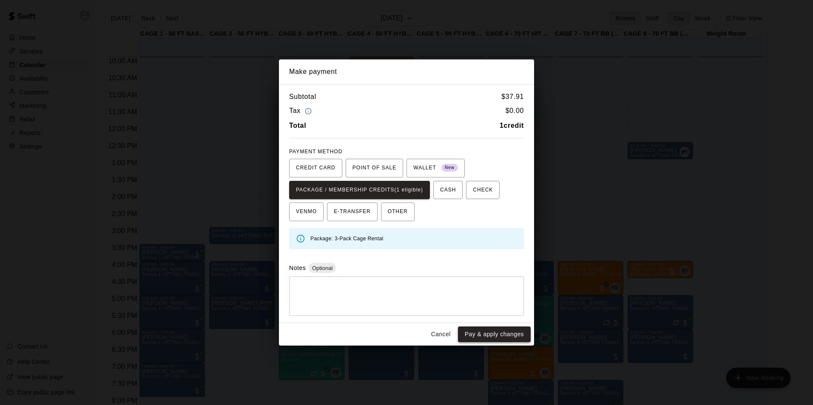 The height and width of the screenshot is (405, 813). I want to click on button: POINT OF SALE, so click(374, 168).